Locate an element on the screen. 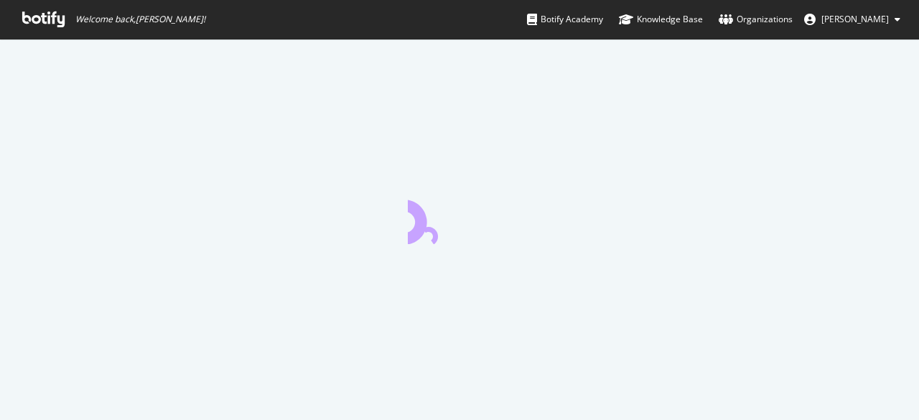  span: Hjalmar Desmond is located at coordinates (855, 19).